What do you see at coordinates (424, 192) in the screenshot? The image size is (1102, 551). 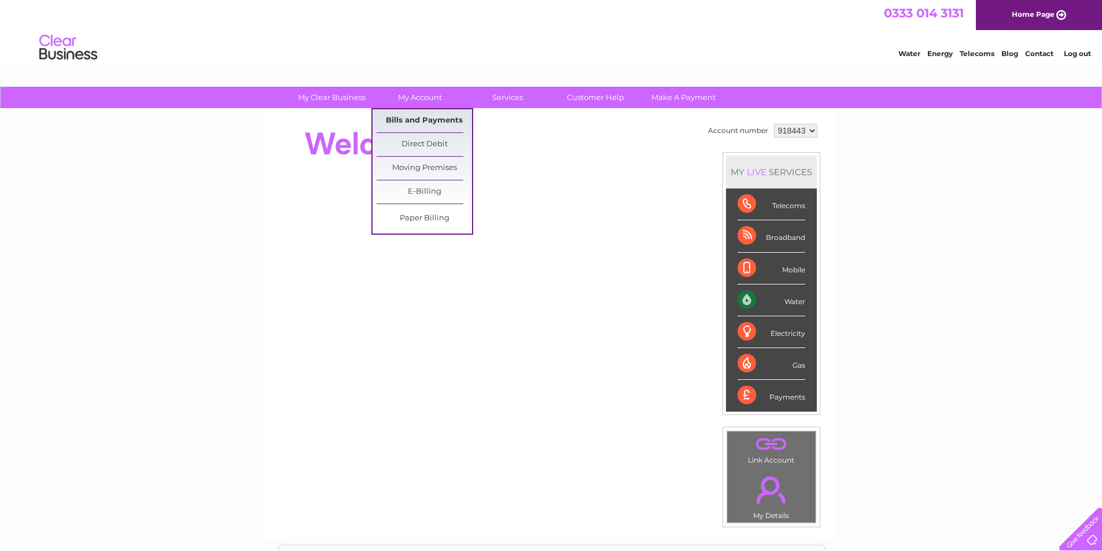 I see `a: E-Billing` at bounding box center [424, 192].